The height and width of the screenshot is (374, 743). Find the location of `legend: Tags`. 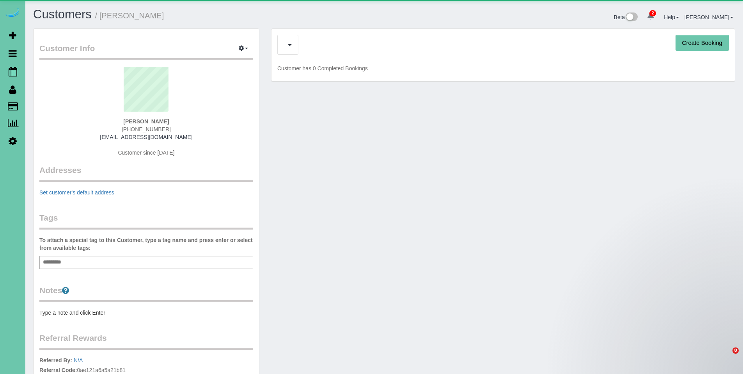

legend: Tags is located at coordinates (146, 220).